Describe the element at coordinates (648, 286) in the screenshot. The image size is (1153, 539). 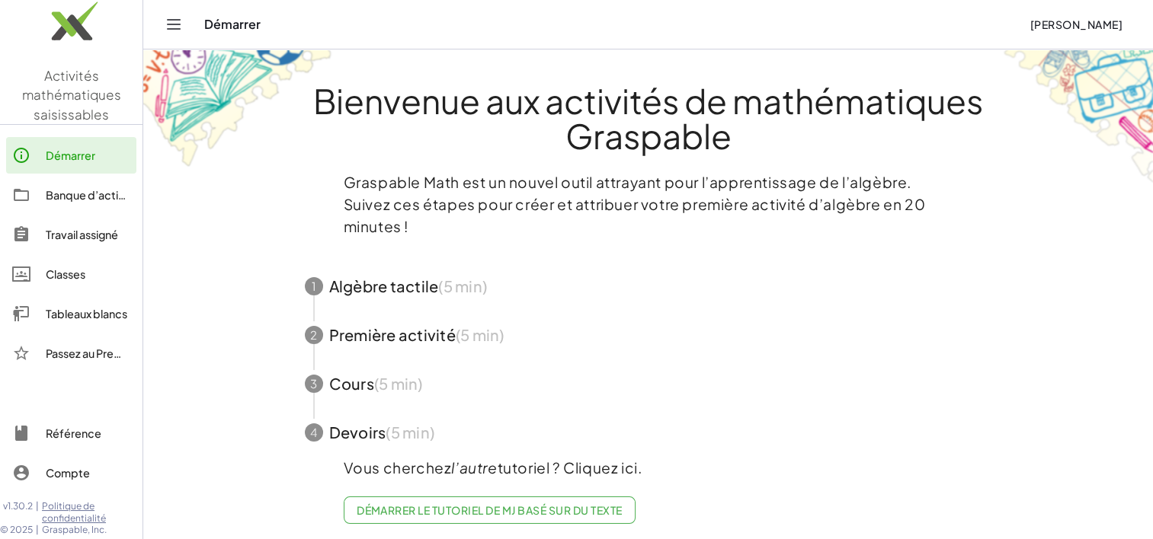
I see `button: 1Algèbre tactile(5 min)` at that location.